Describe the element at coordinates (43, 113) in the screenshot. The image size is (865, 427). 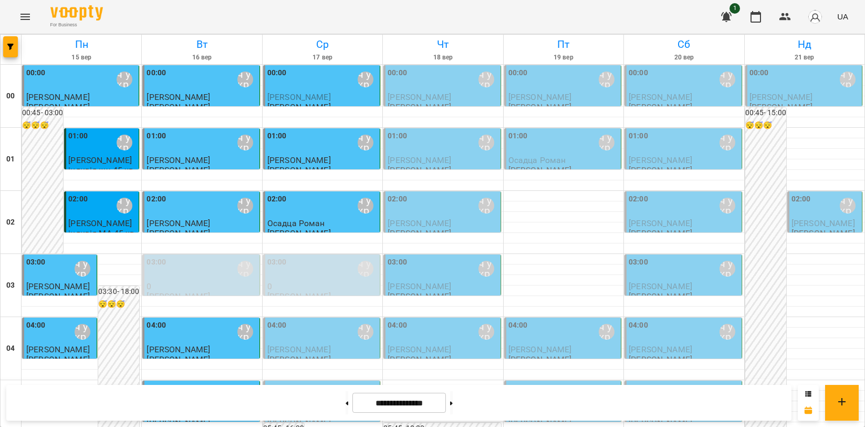
I see `h6: 00:45 - 03:00` at that location.